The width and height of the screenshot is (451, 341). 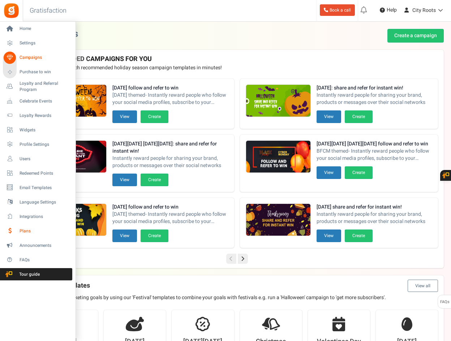 What do you see at coordinates (388, 10) in the screenshot?
I see `a: Help` at bounding box center [388, 10].